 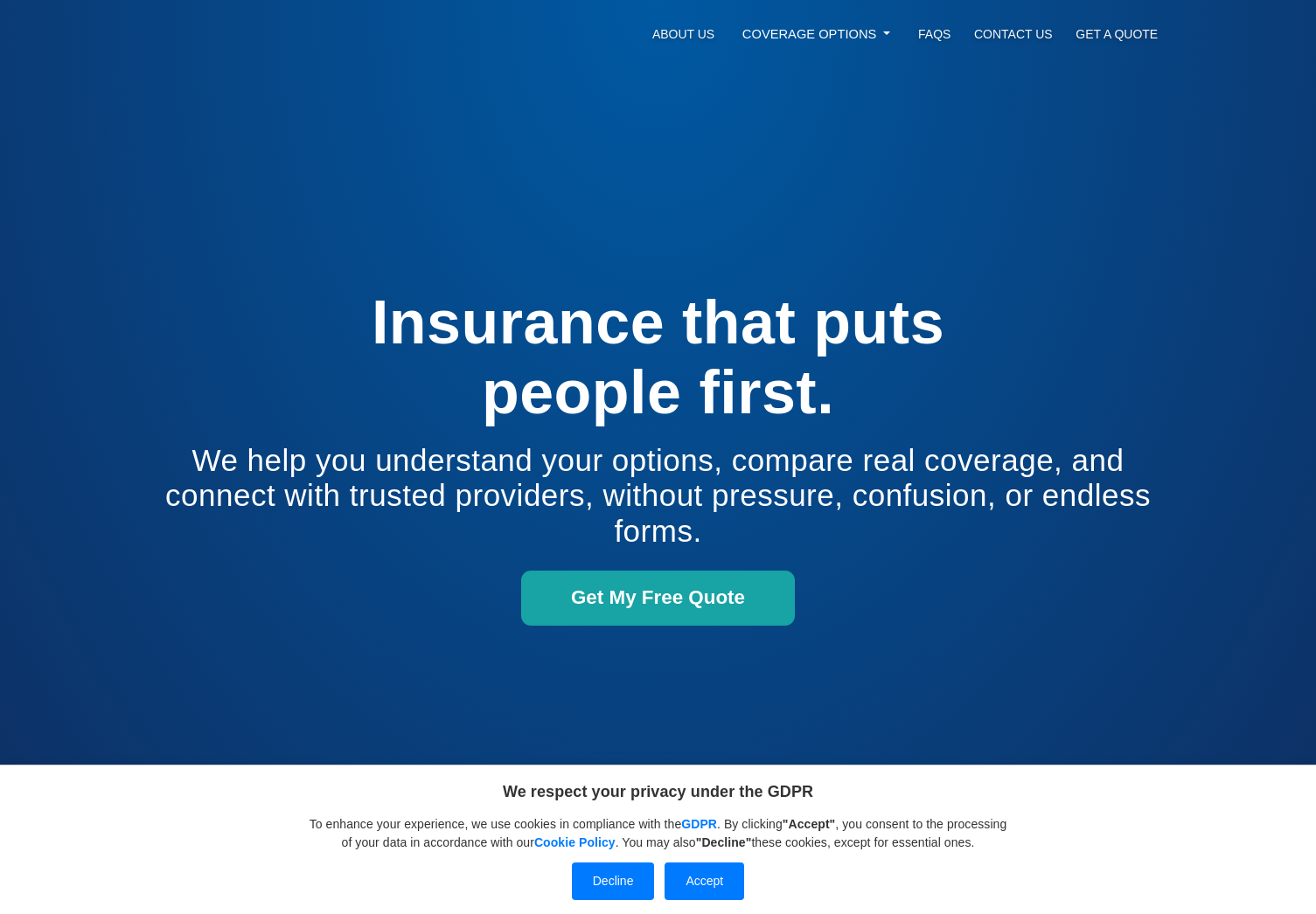 I want to click on a: Contact Us, so click(x=1014, y=34).